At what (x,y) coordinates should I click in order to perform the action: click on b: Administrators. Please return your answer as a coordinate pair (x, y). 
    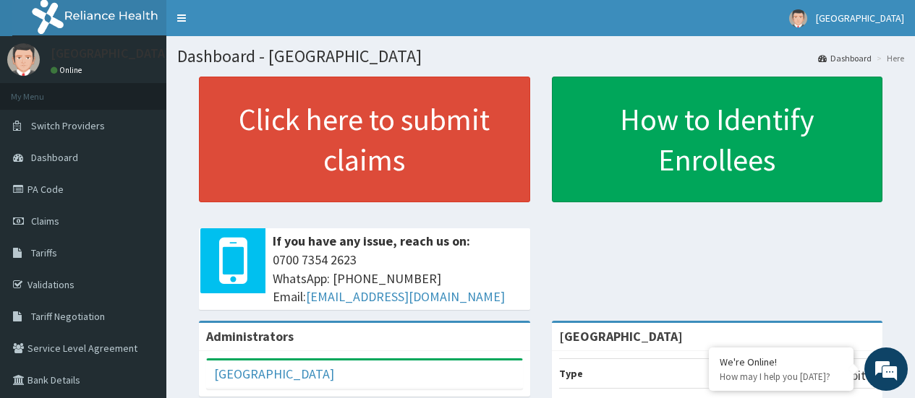
    Looking at the image, I should click on (249, 336).